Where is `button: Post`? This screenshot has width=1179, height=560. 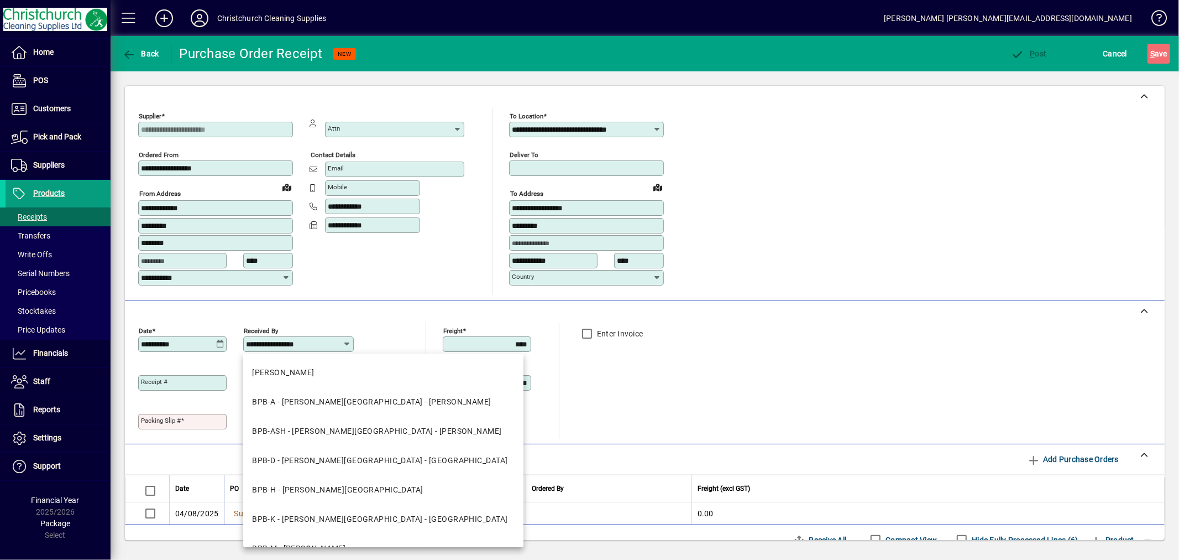 button: Post is located at coordinates (1029, 54).